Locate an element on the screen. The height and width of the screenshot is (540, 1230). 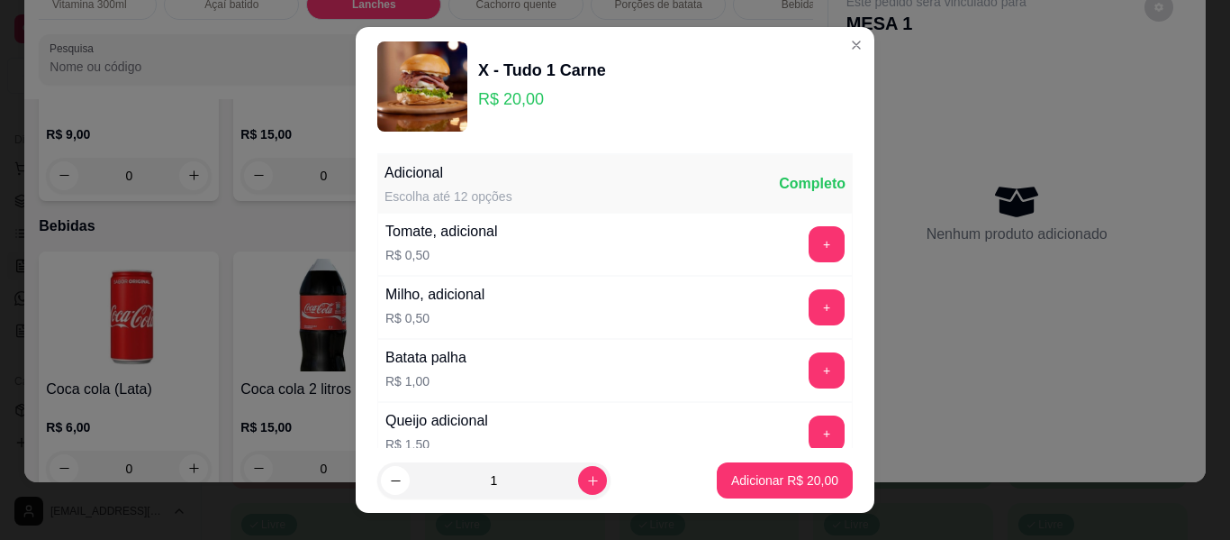
div: Milho, adicional is located at coordinates (435, 295).